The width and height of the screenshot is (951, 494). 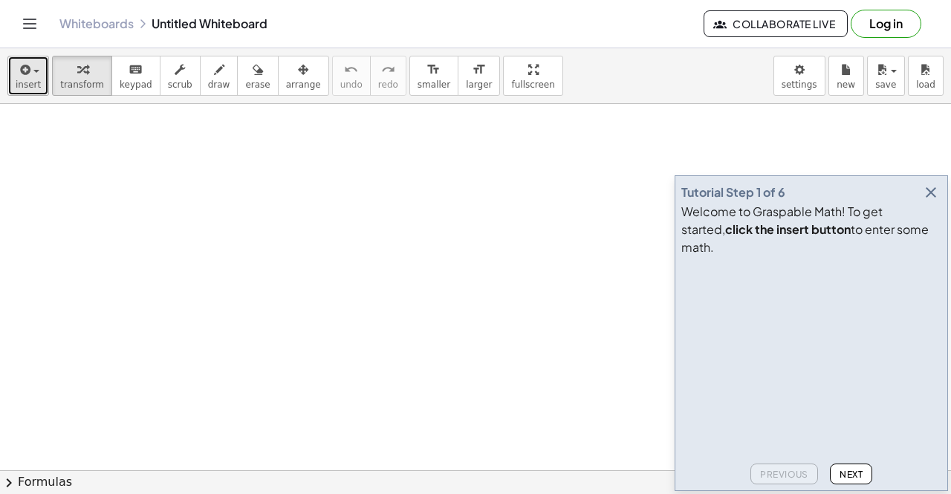 I want to click on span: larger, so click(x=478, y=85).